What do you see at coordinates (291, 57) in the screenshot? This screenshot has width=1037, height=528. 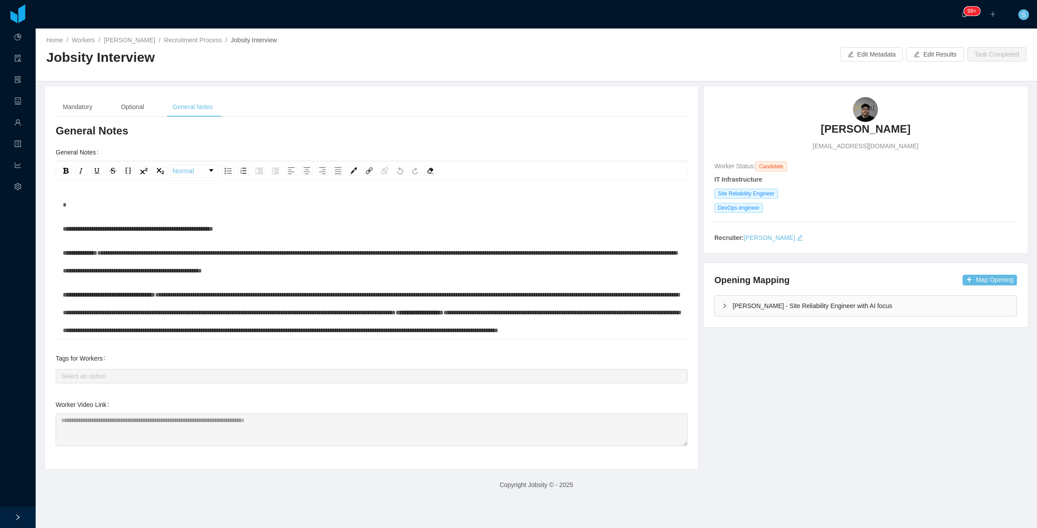 I see `h2: Jobsity Interview` at bounding box center [291, 57].